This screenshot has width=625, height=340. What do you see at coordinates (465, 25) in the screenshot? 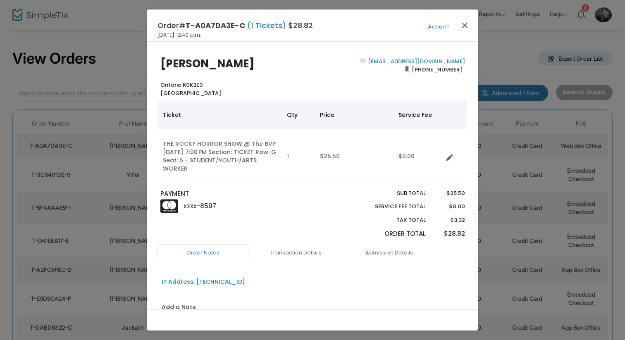
I see `button: Close` at bounding box center [465, 25].